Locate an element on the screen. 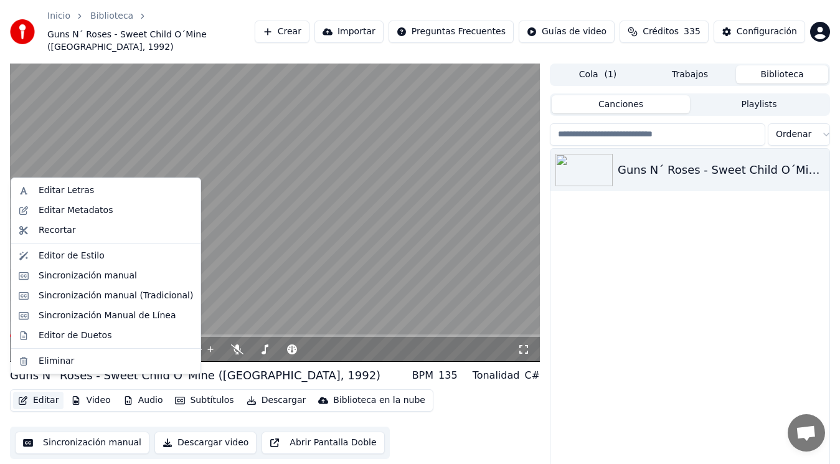  button: Editar is located at coordinates (38, 400).